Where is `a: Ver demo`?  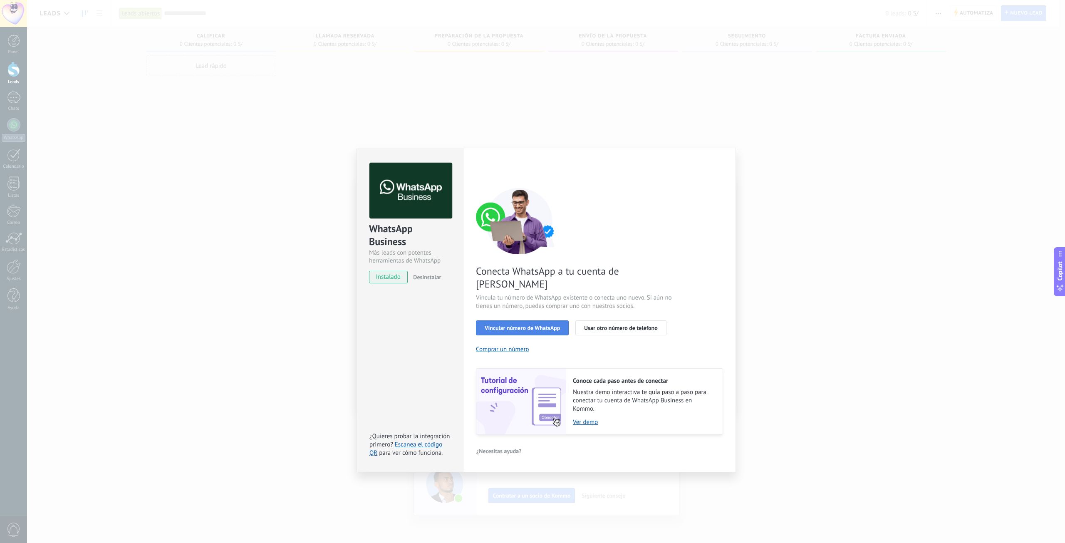 a: Ver demo is located at coordinates (644, 422).